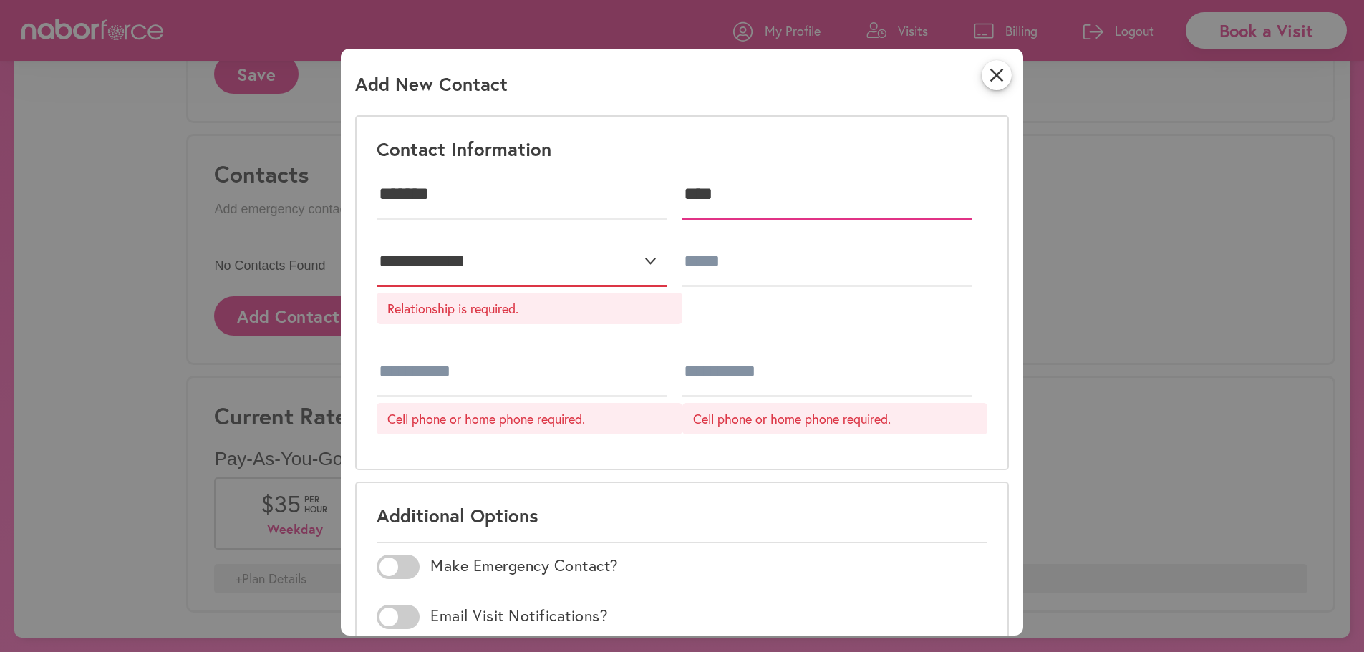 This screenshot has height=652, width=1364. I want to click on p: Add New Contact, so click(431, 89).